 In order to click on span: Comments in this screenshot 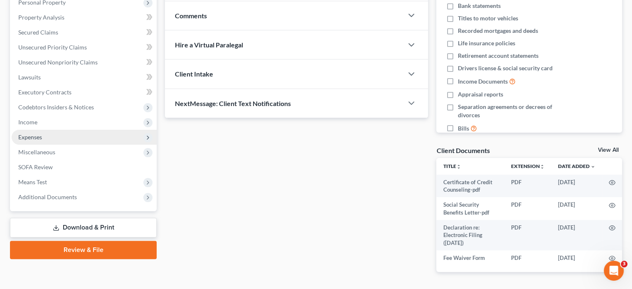, I will do `click(191, 15)`.